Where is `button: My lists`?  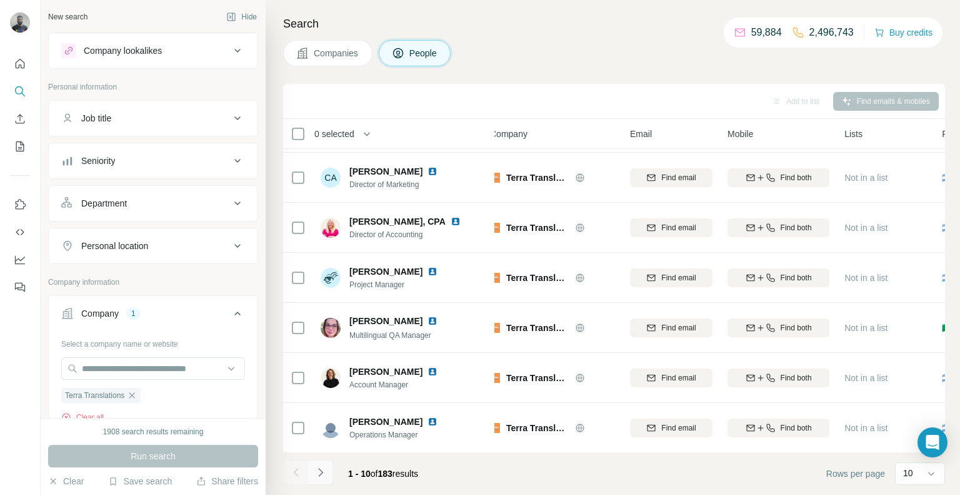
button: My lists is located at coordinates (20, 146).